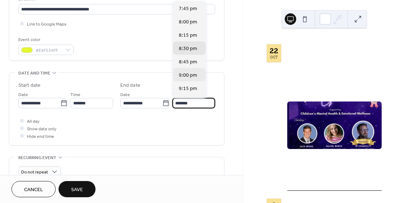  Describe the element at coordinates (77, 189) in the screenshot. I see `span: Save` at that location.